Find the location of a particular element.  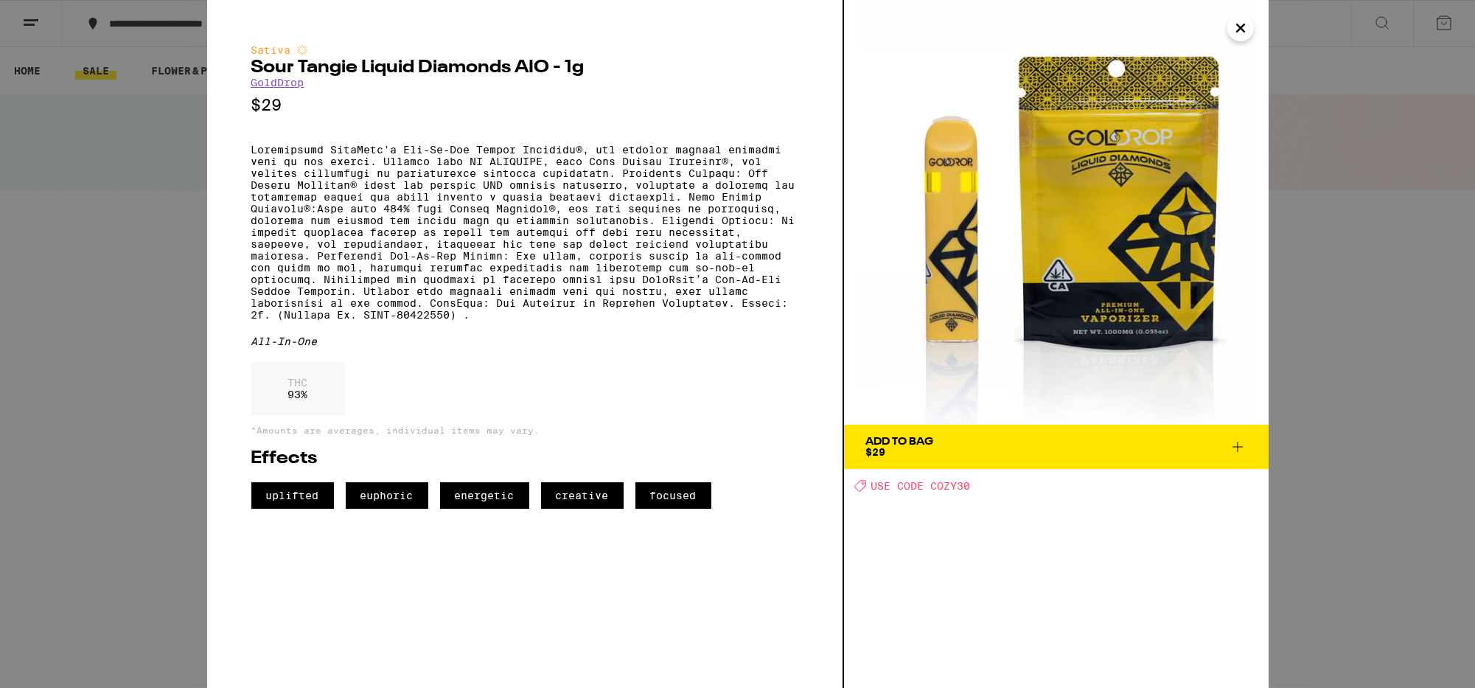

button: Add To Bag$29 is located at coordinates (1056, 447).